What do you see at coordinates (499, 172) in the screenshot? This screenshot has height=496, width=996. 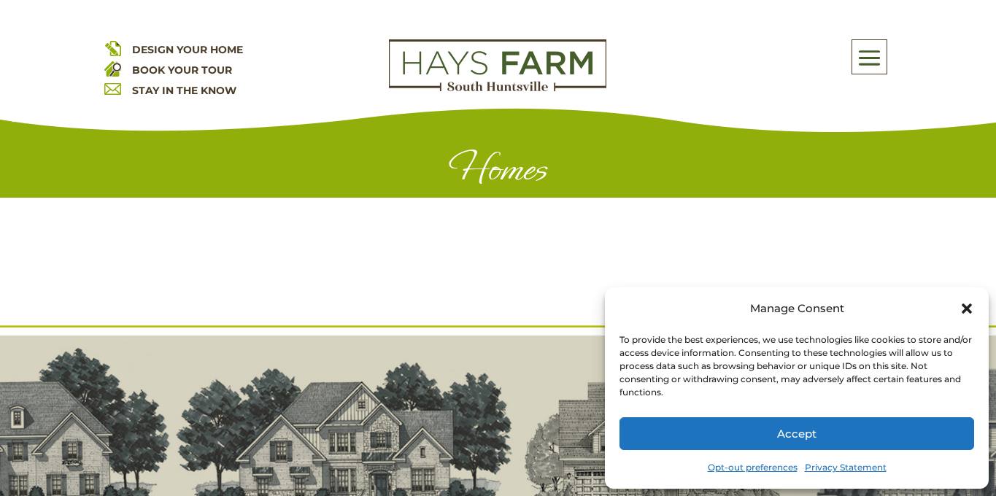 I see `h1: Homes` at bounding box center [499, 172].